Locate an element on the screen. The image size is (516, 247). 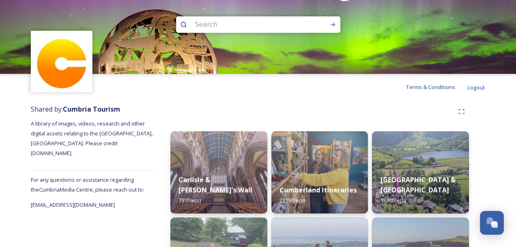
strong: Cumberland Itineraries is located at coordinates (318, 190).